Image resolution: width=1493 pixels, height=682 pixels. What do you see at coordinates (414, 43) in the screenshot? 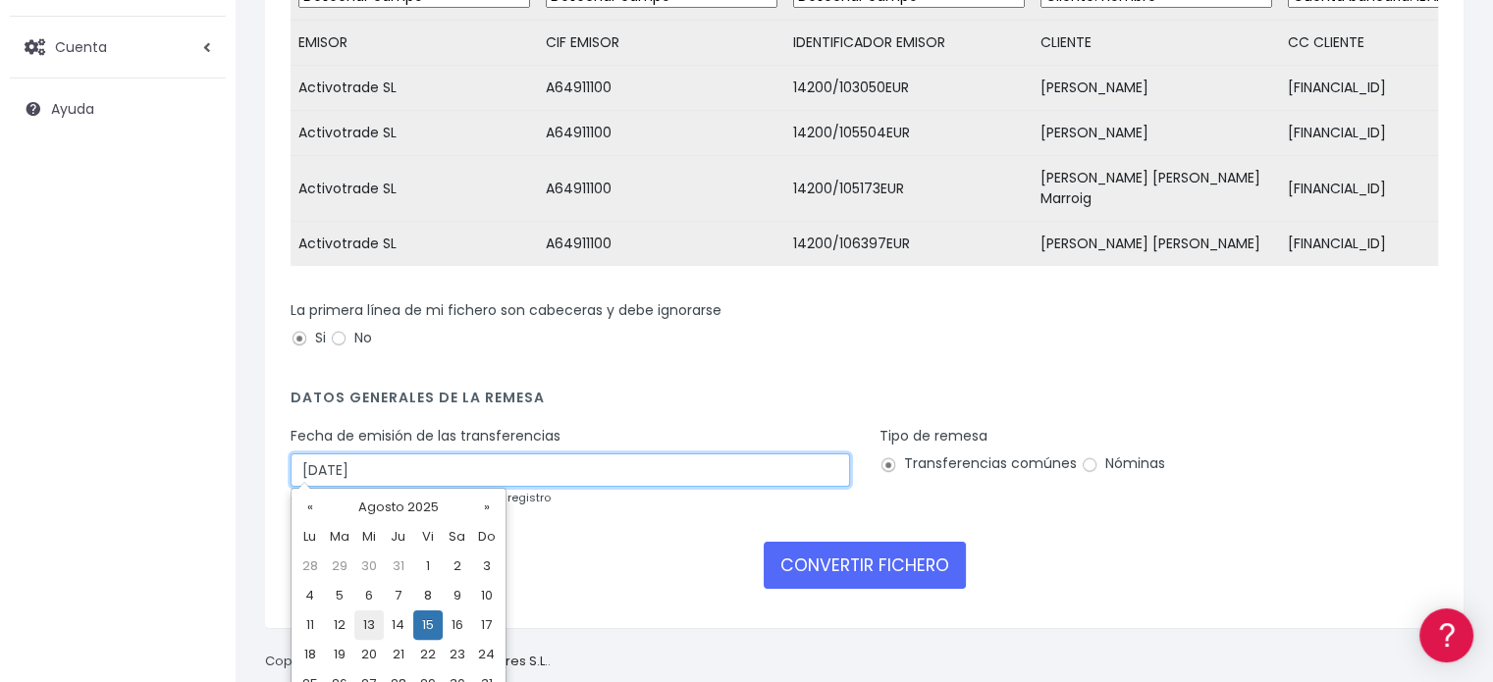
I see `td: EMISOR` at bounding box center [414, 43].